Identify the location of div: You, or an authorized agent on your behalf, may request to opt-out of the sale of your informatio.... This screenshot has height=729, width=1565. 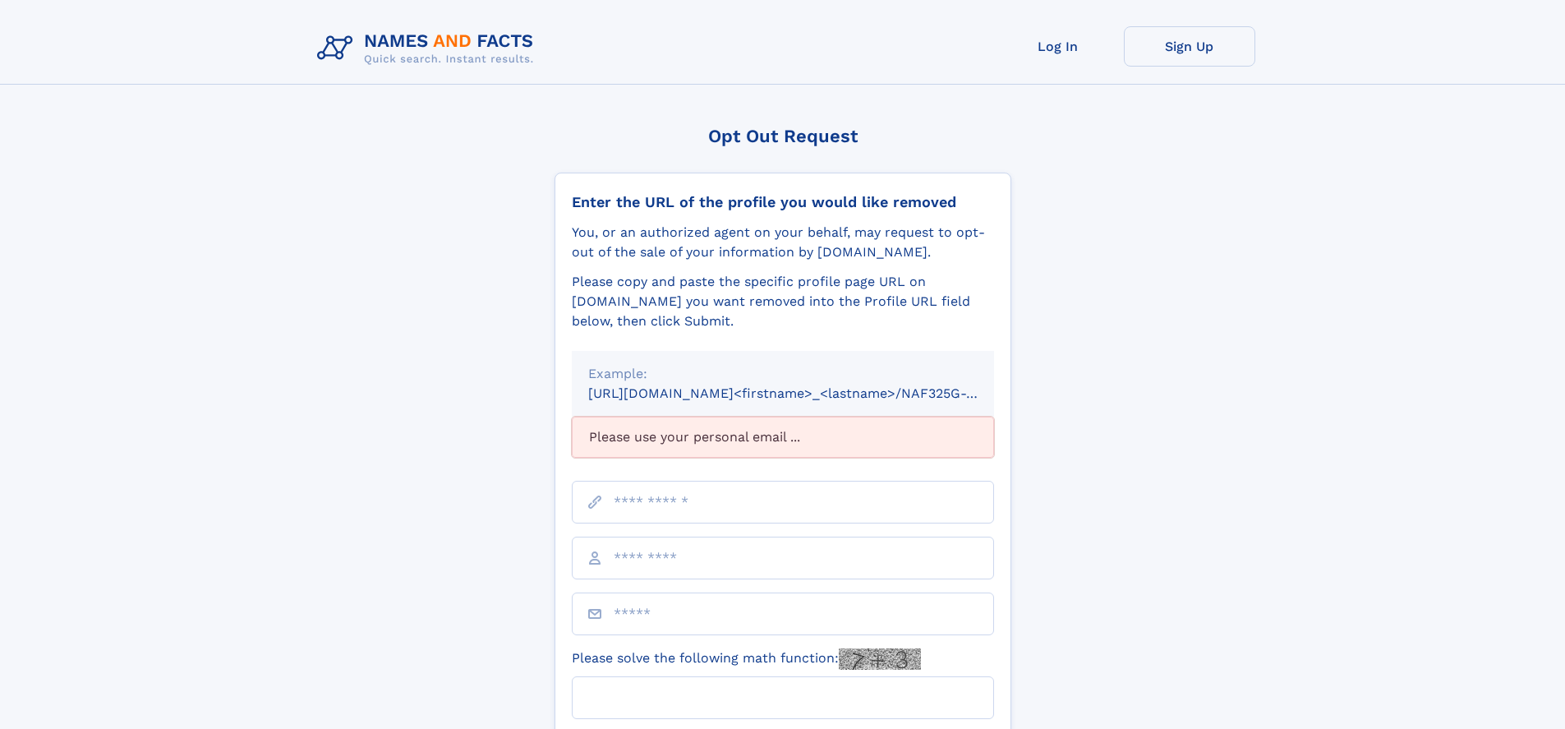
(783, 242).